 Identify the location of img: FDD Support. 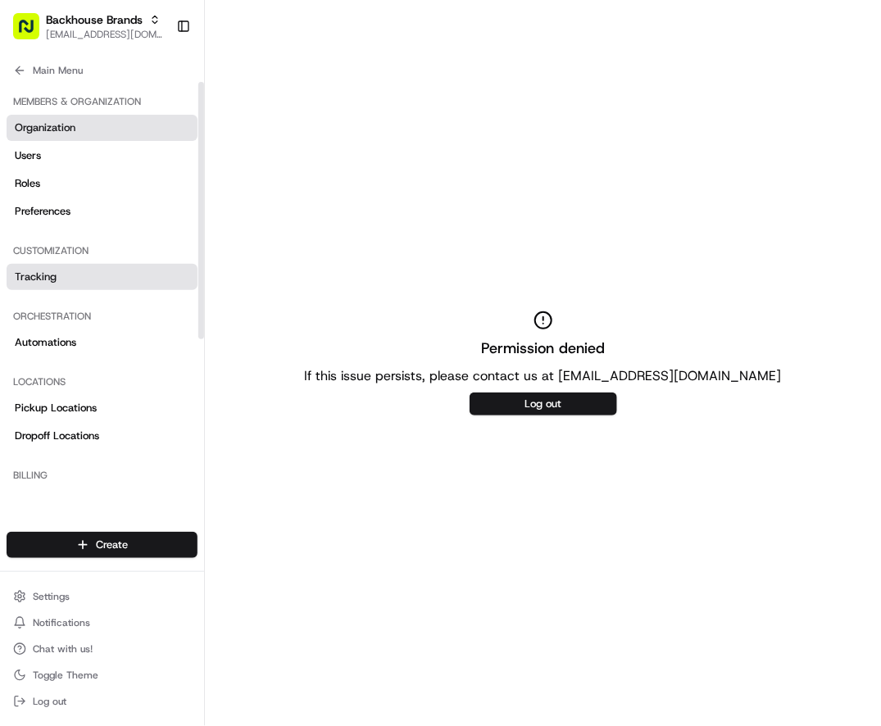
(30, 252).